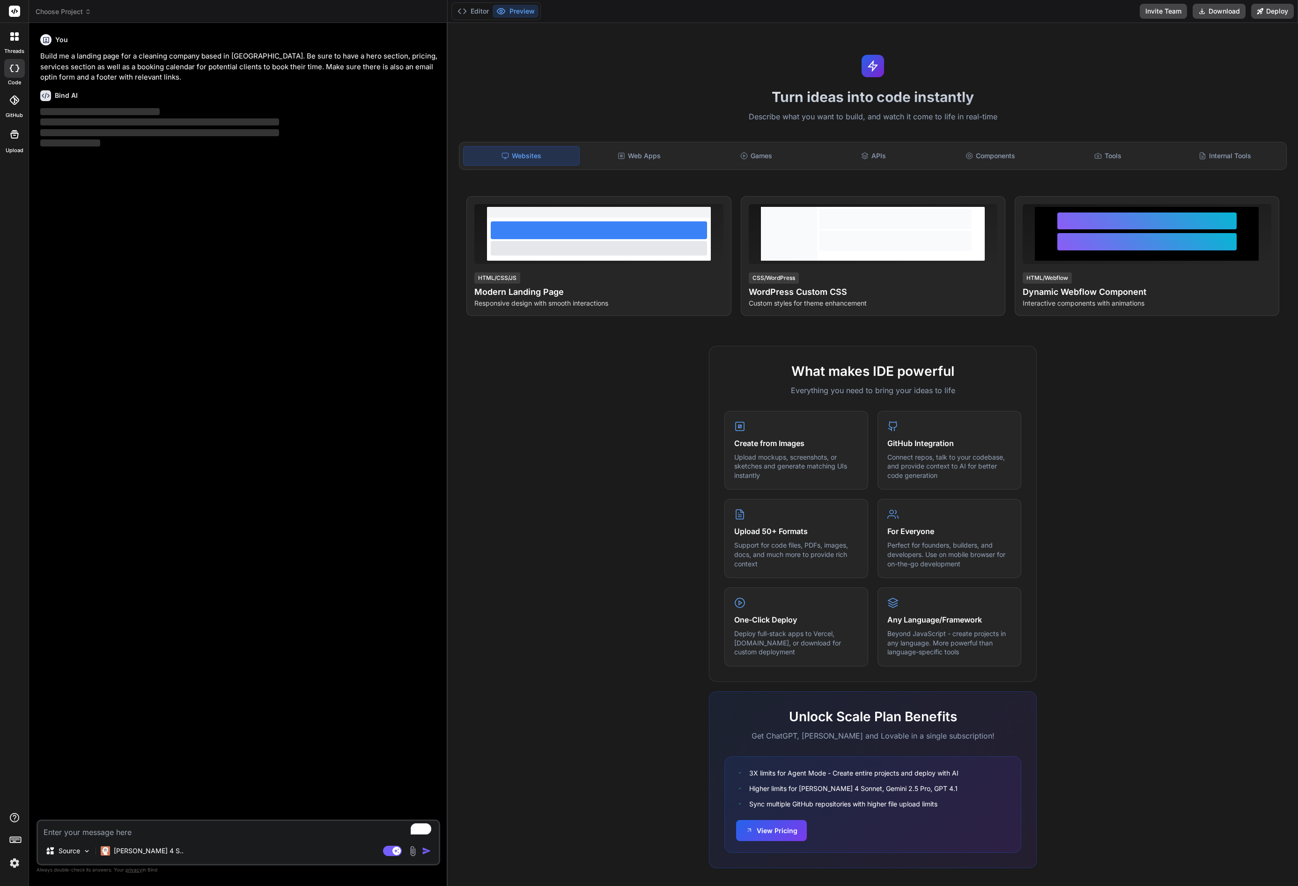  Describe the element at coordinates (796, 531) in the screenshot. I see `h4: Upload 50+ Formats` at that location.